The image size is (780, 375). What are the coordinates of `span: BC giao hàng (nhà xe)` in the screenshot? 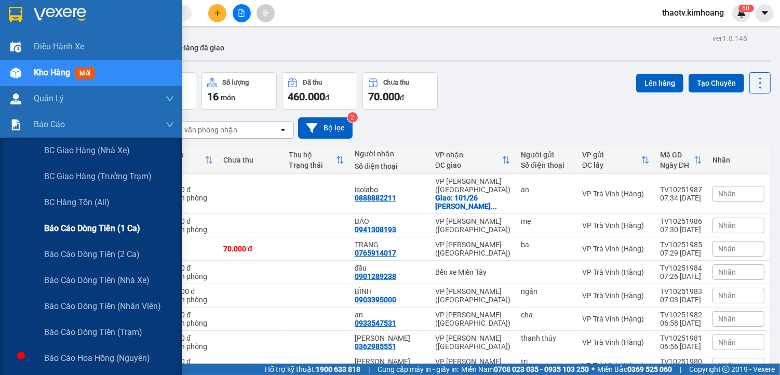 It's located at (87, 150).